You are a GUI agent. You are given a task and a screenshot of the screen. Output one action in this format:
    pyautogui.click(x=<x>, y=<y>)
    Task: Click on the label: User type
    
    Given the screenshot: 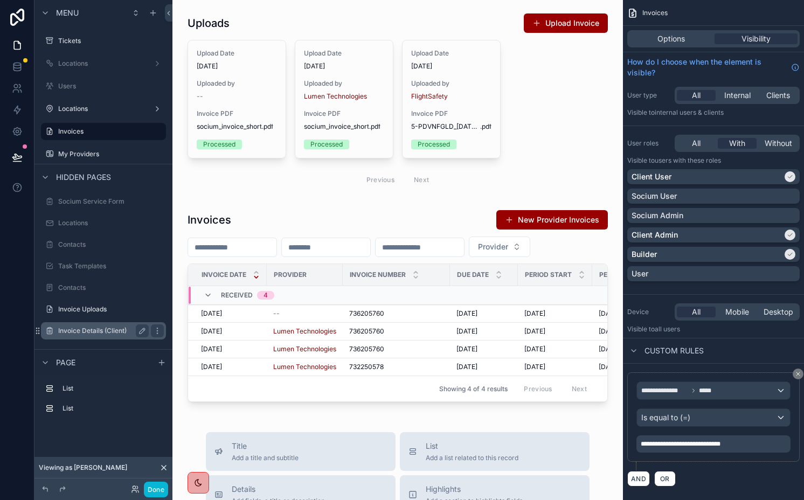 What is the action you would take?
    pyautogui.click(x=649, y=95)
    